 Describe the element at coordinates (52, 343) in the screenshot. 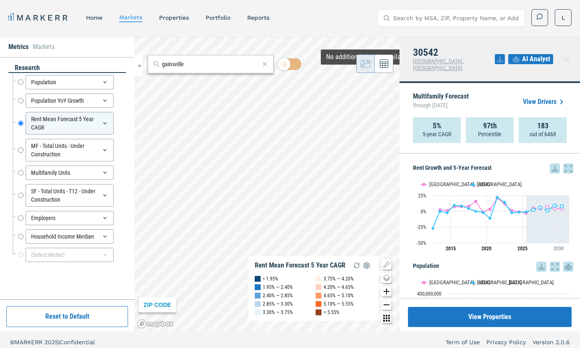

I see `span: 2025 |` at that location.